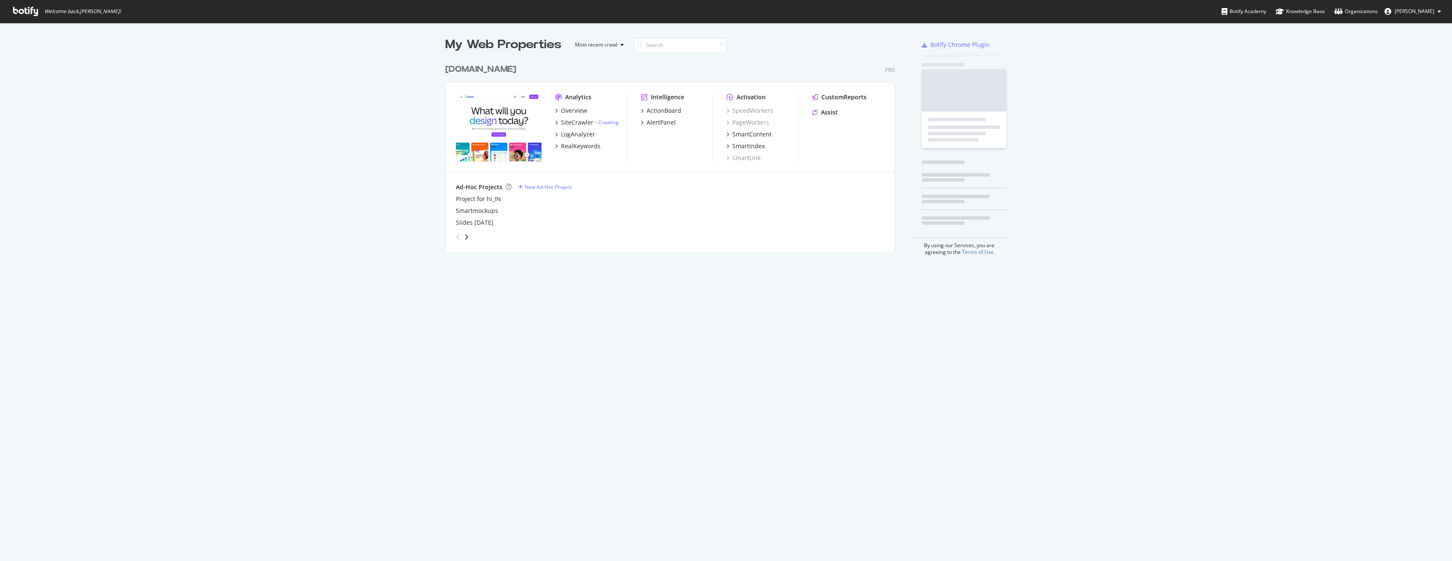 The height and width of the screenshot is (561, 1452). Describe the element at coordinates (478, 199) in the screenshot. I see `a: Project for hi_IN` at that location.